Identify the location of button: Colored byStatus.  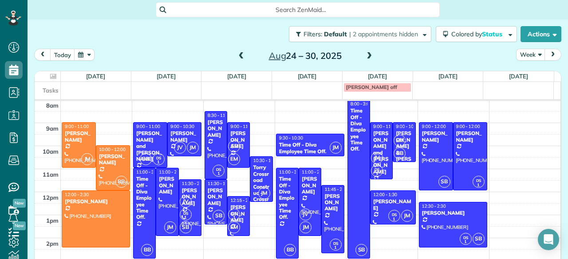
(476, 34).